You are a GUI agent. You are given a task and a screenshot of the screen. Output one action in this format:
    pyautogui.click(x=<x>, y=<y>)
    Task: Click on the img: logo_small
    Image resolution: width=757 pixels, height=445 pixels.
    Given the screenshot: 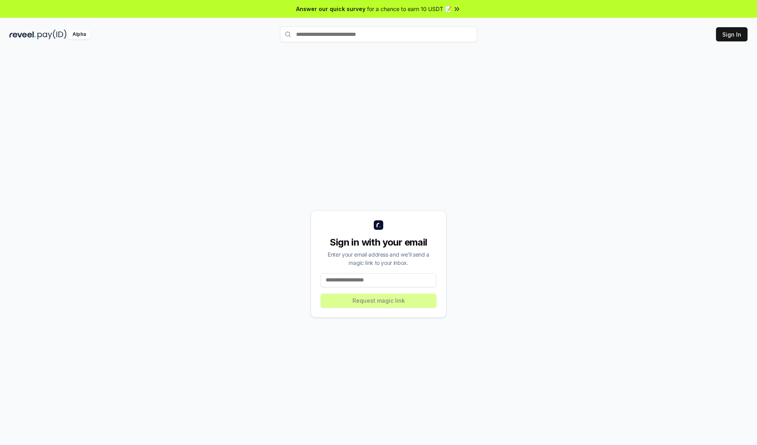 What is the action you would take?
    pyautogui.click(x=379, y=225)
    